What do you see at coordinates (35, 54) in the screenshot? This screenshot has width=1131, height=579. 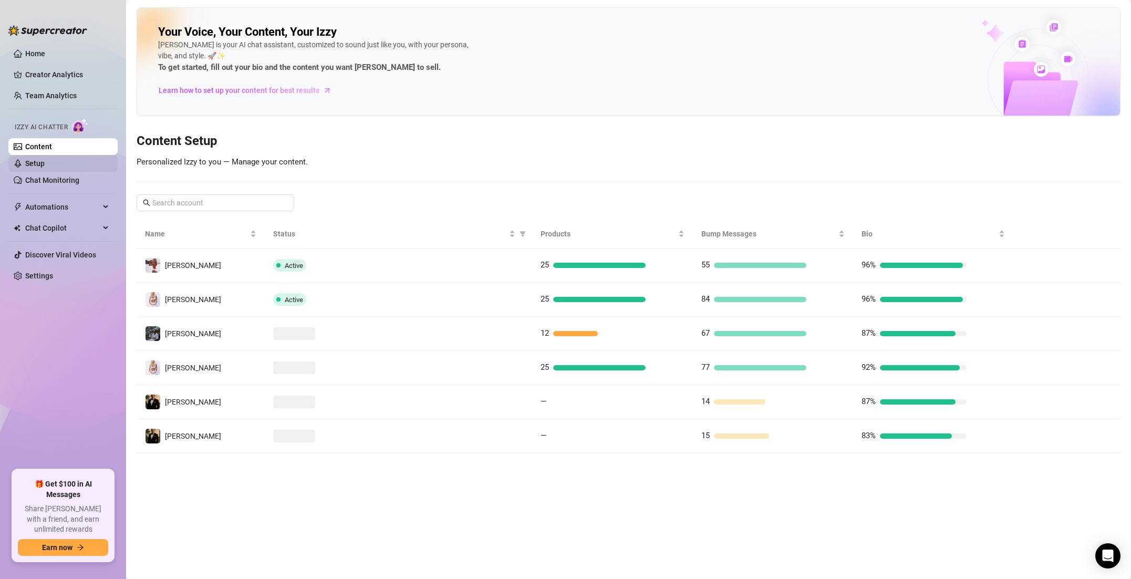 I see `a: Home` at bounding box center [35, 54].